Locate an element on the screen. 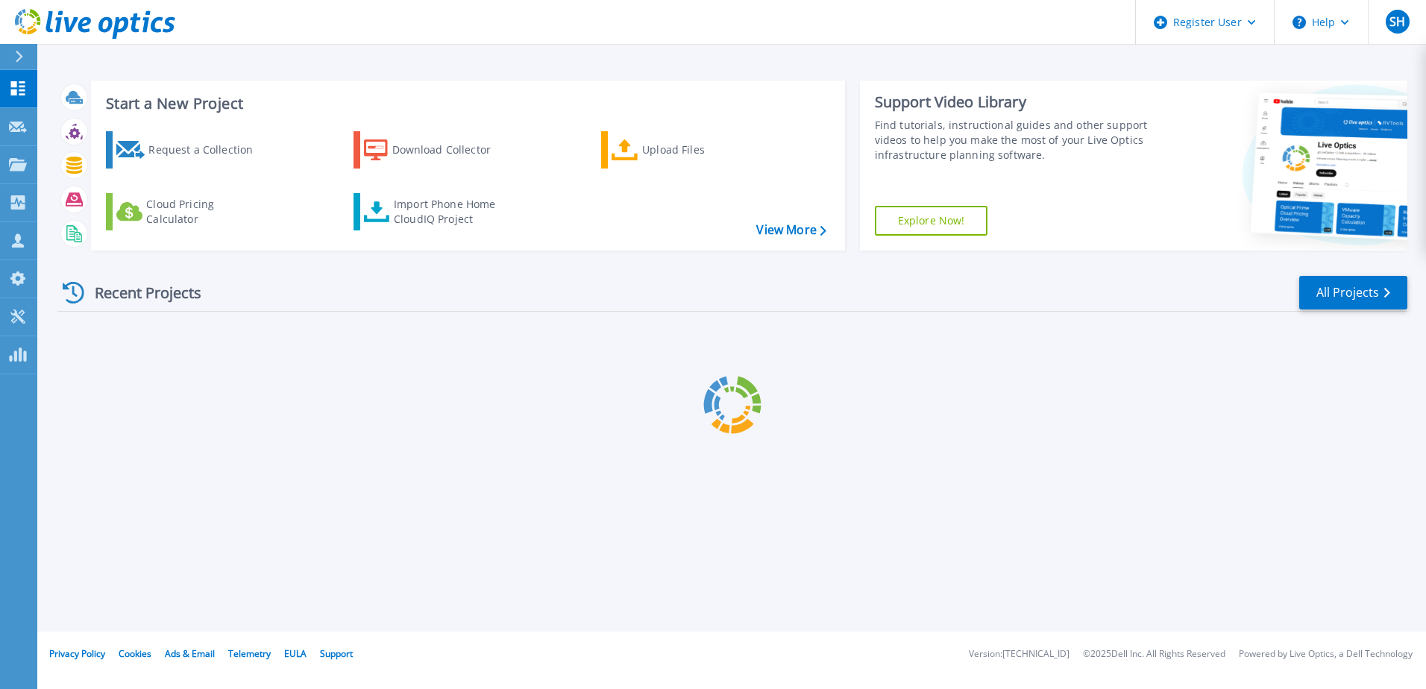 The height and width of the screenshot is (689, 1426). a: Support is located at coordinates (336, 653).